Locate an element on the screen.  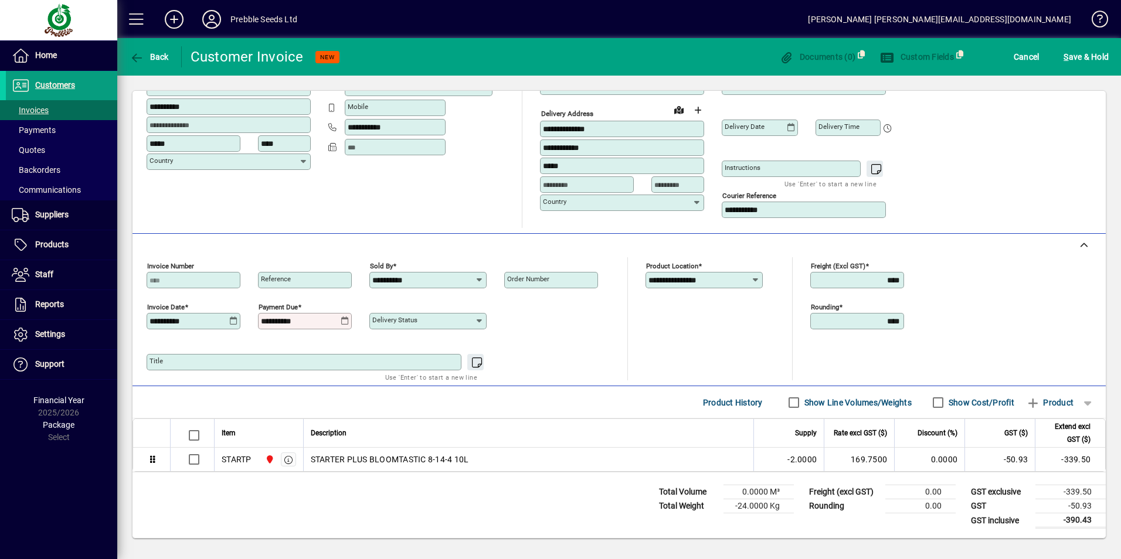
span: Product is located at coordinates (1049, 403).